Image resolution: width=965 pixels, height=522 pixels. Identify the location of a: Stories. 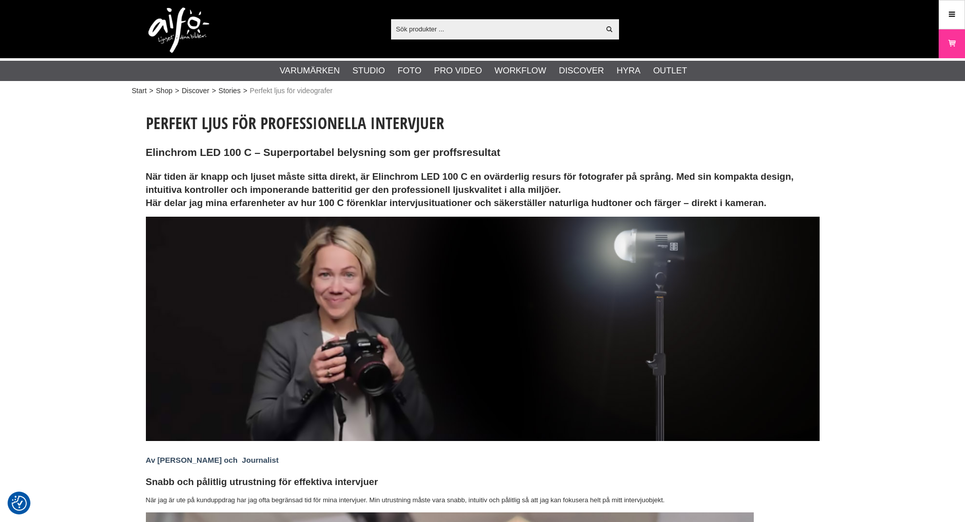
(229, 91).